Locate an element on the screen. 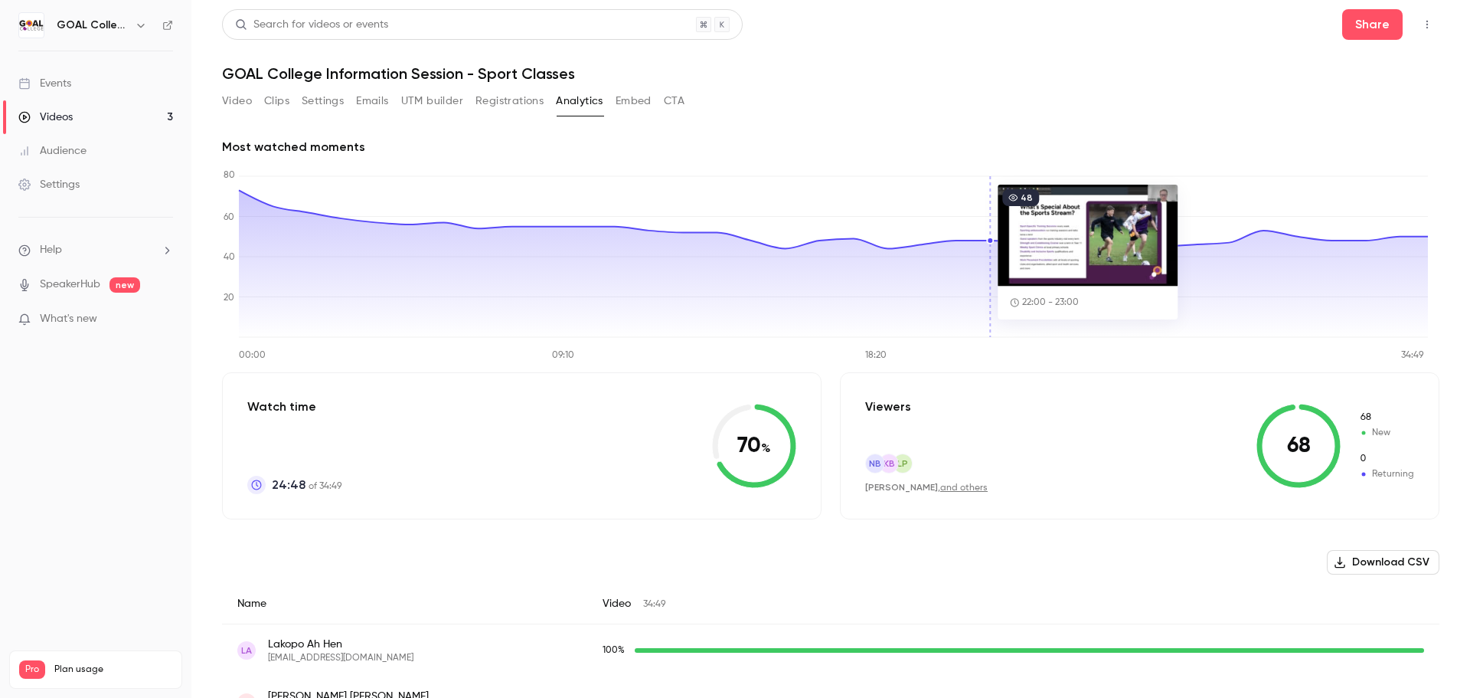 Image resolution: width=1470 pixels, height=698 pixels. div: Name is located at coordinates (404, 603).